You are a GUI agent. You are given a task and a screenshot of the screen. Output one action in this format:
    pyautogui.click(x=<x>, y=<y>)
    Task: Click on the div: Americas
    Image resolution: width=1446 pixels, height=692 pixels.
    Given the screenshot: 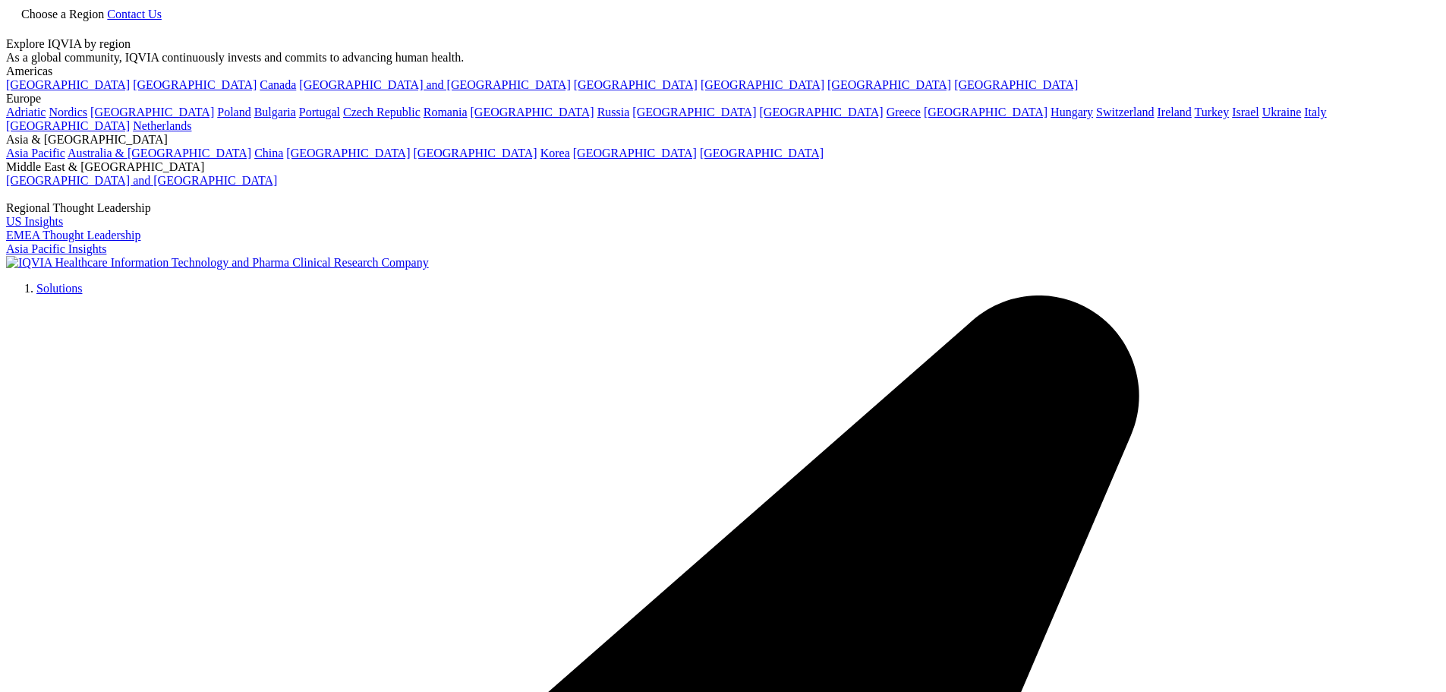 What is the action you would take?
    pyautogui.click(x=723, y=71)
    